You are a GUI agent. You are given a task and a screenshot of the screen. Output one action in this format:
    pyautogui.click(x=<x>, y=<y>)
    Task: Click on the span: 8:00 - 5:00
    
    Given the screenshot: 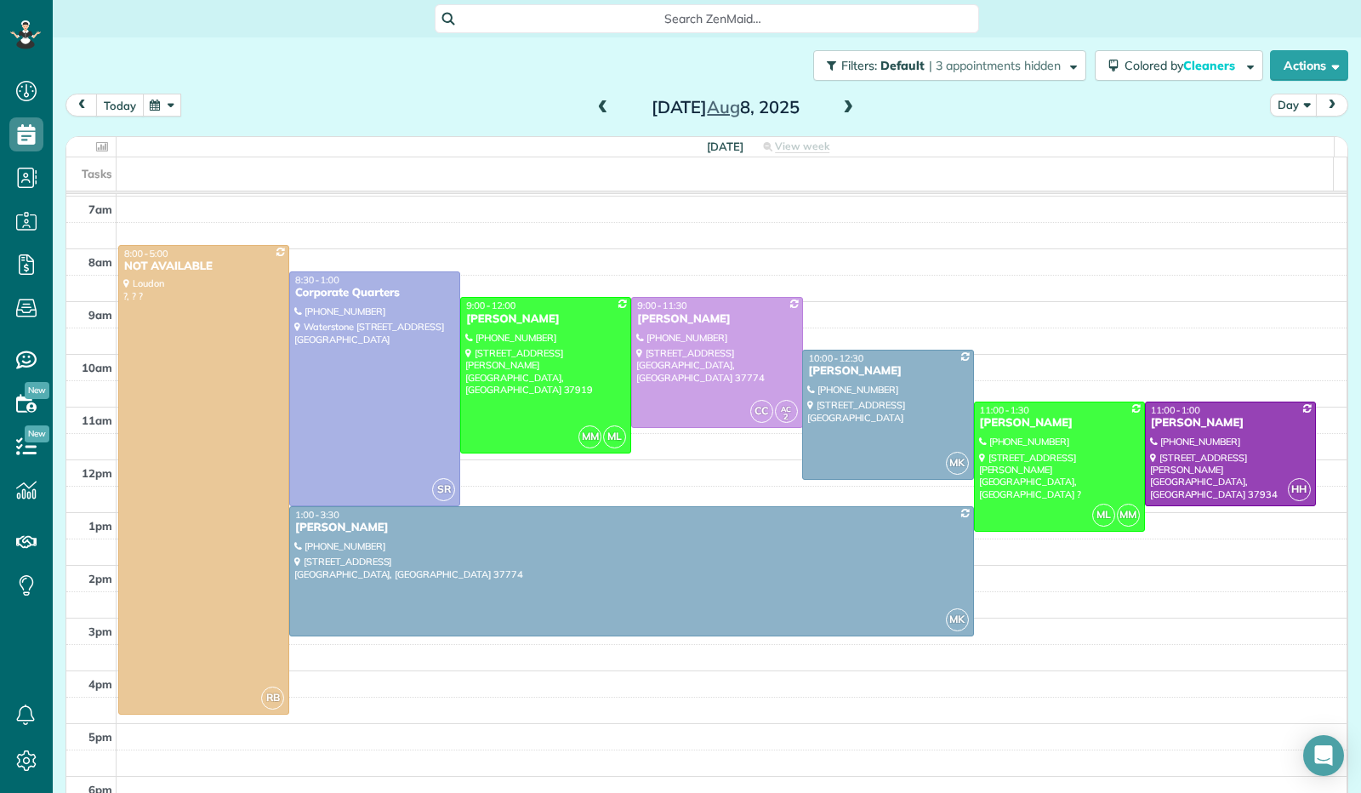 What is the action you would take?
    pyautogui.click(x=146, y=254)
    